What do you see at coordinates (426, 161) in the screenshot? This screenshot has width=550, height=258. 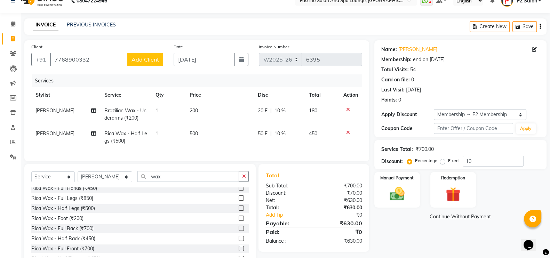 I see `label: Percentage` at bounding box center [426, 161].